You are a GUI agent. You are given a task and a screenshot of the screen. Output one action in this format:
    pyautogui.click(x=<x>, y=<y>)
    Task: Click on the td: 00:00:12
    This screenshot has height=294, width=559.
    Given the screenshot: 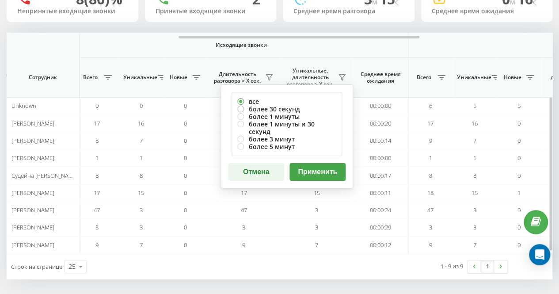 What is the action you would take?
    pyautogui.click(x=380, y=245)
    